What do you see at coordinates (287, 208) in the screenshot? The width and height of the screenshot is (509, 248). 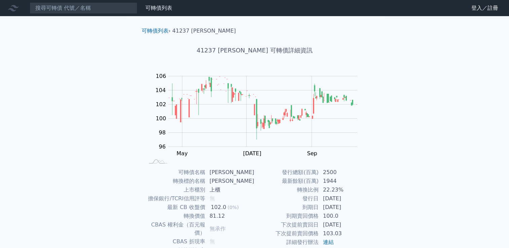 I see `td: 到期日` at bounding box center [287, 208].